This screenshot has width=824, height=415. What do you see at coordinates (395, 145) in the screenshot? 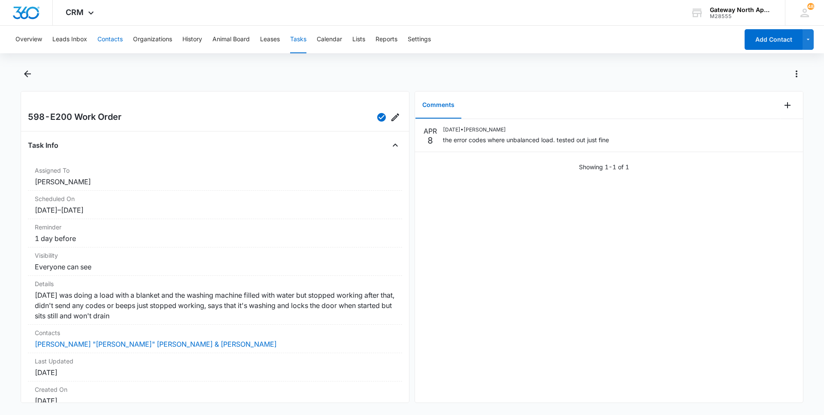
I see `button: Close` at bounding box center [395, 145].